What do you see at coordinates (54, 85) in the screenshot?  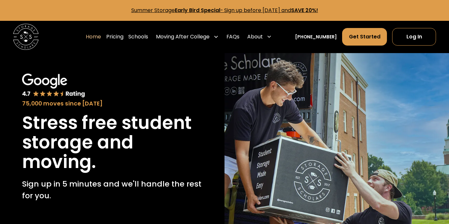 I see `img: Google 4.7 star rating` at bounding box center [54, 85].